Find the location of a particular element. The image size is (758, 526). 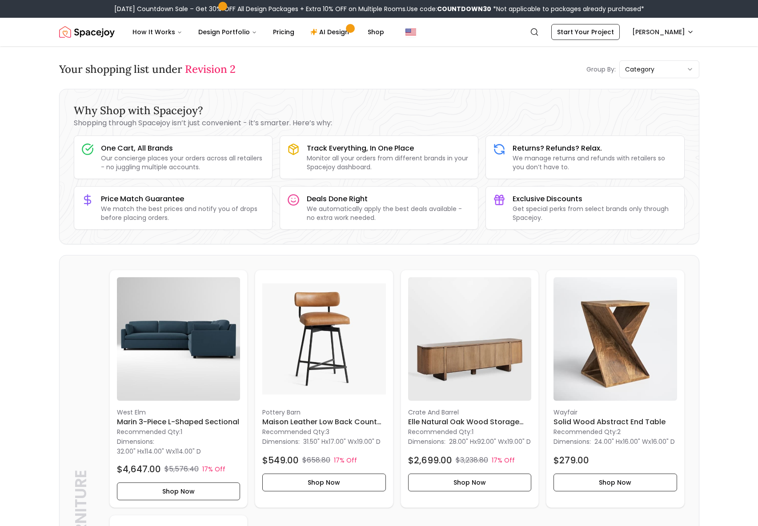

p: Shopping through Spacejoy isn’t just convenient - it’s smarter. Here’s why: is located at coordinates (379, 123).